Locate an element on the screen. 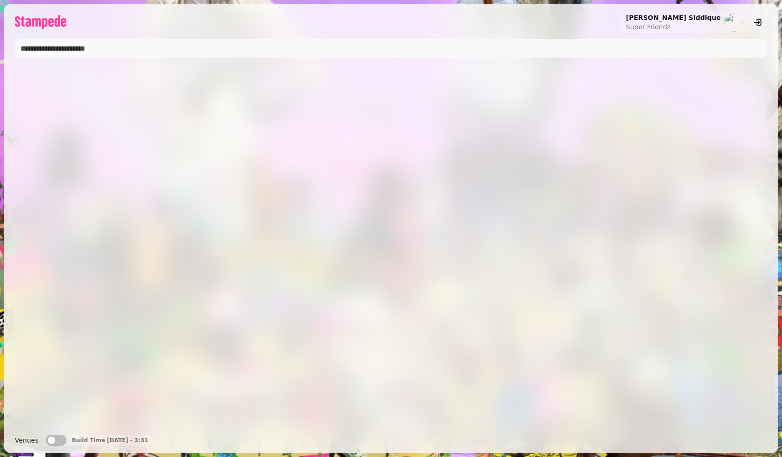  button: logout is located at coordinates (758, 22).